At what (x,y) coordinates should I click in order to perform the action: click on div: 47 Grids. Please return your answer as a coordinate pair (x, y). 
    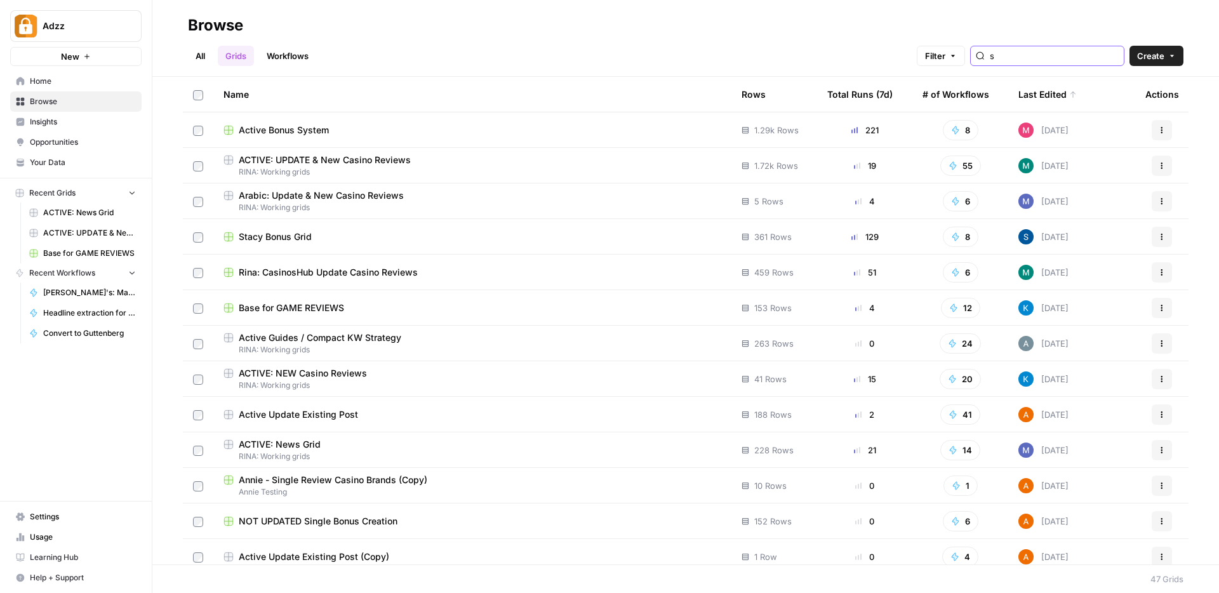
    Looking at the image, I should click on (1167, 579).